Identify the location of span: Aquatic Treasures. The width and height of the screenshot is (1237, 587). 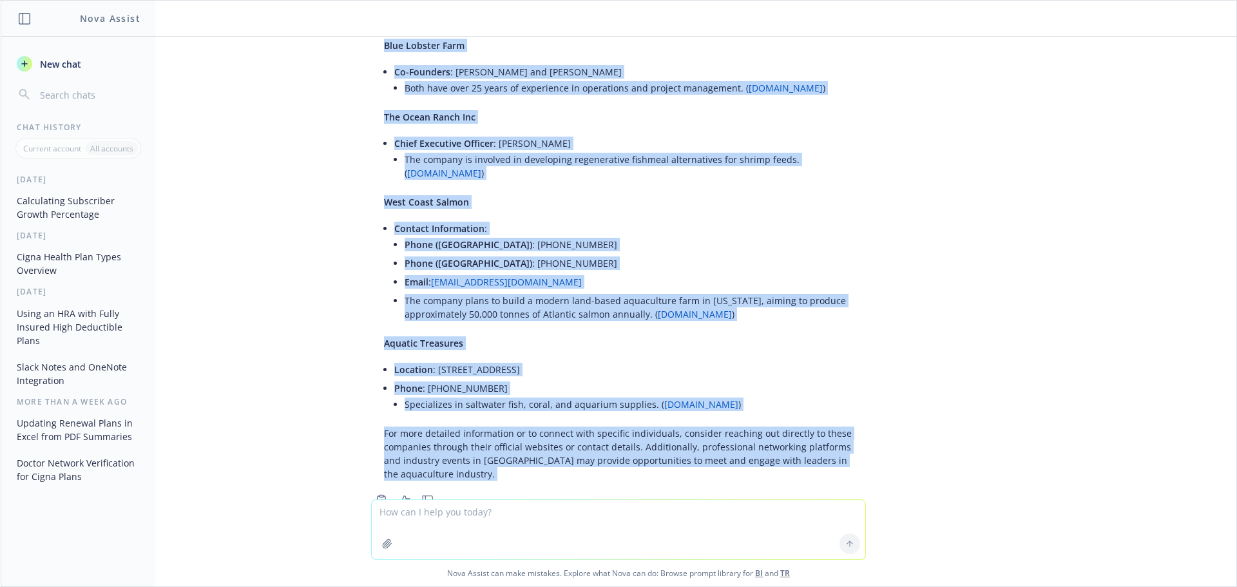
(423, 343).